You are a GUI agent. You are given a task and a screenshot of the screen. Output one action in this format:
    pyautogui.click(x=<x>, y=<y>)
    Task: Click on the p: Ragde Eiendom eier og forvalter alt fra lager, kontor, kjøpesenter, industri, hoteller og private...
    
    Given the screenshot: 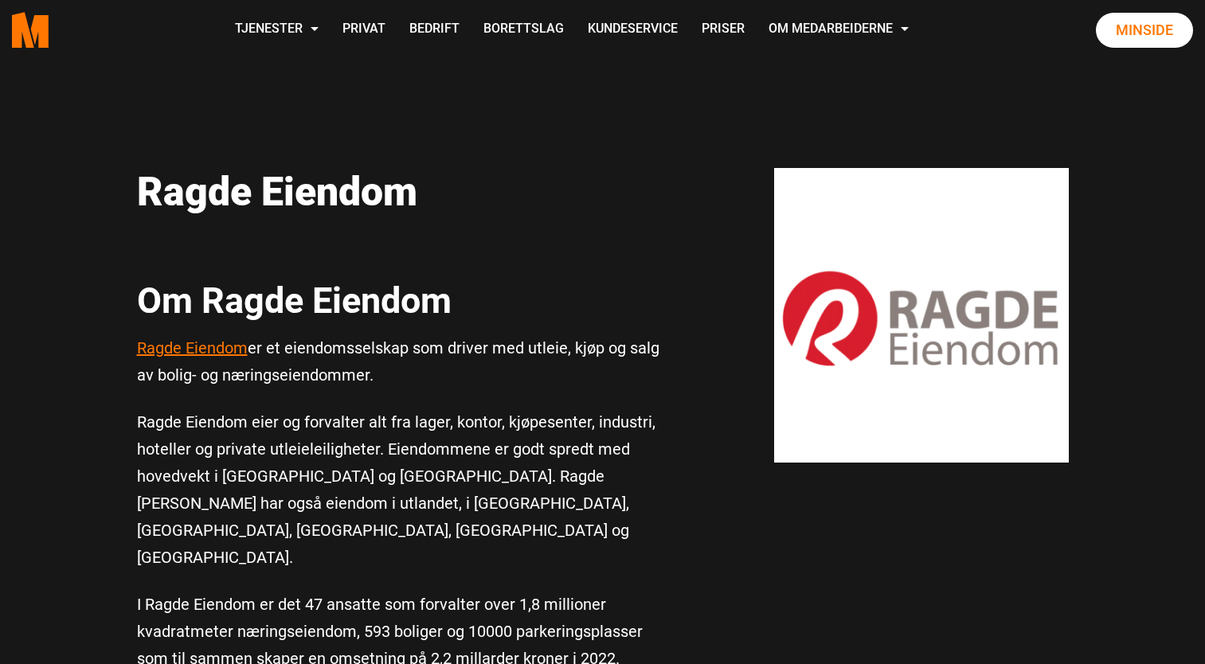 What is the action you would take?
    pyautogui.click(x=404, y=490)
    